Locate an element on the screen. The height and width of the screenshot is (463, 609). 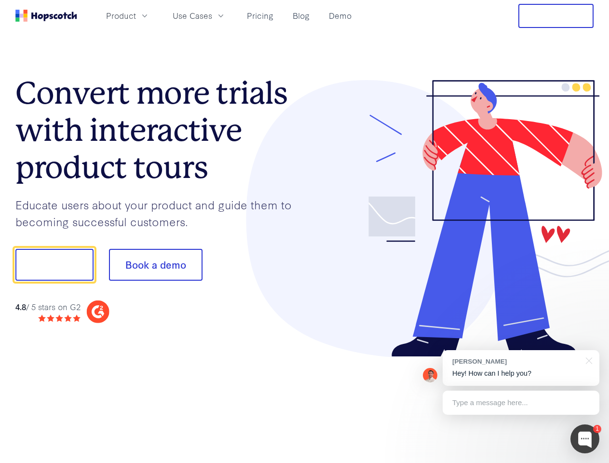
button: Use Cases is located at coordinates (199, 15).